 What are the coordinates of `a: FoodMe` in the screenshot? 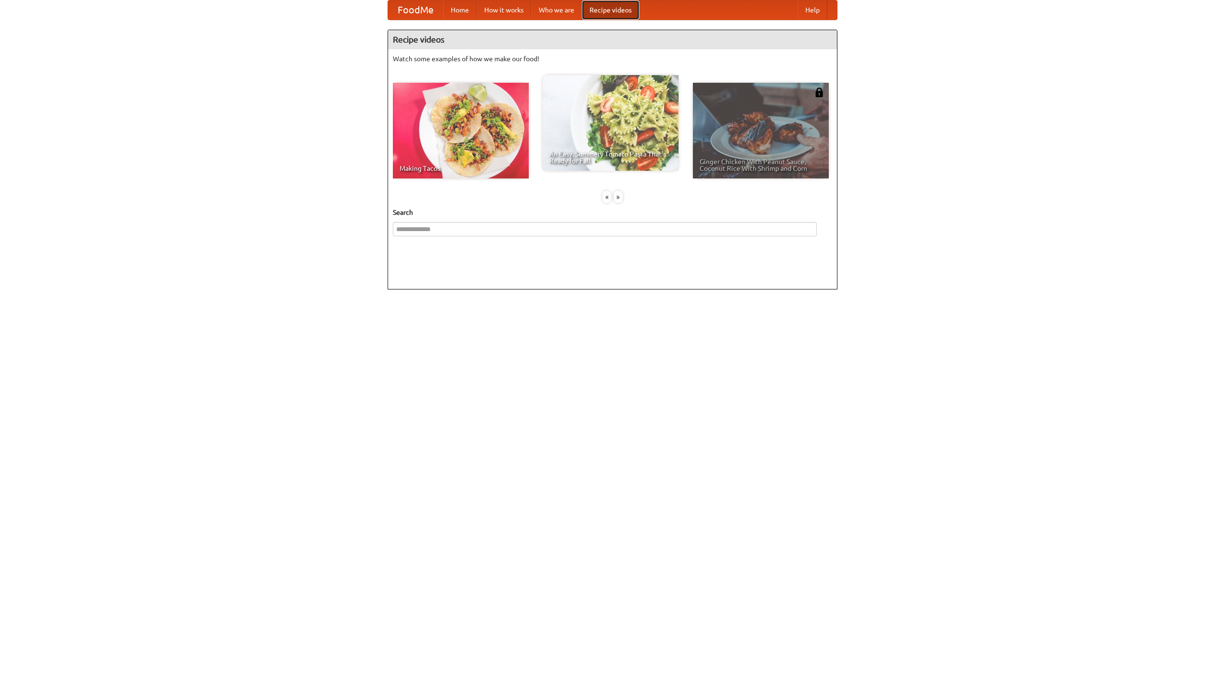 It's located at (415, 10).